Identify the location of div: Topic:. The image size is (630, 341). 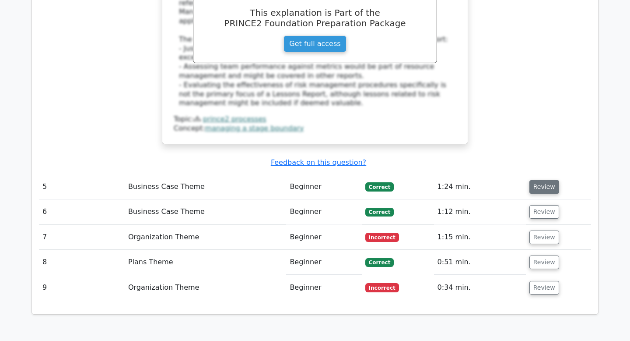
(315, 119).